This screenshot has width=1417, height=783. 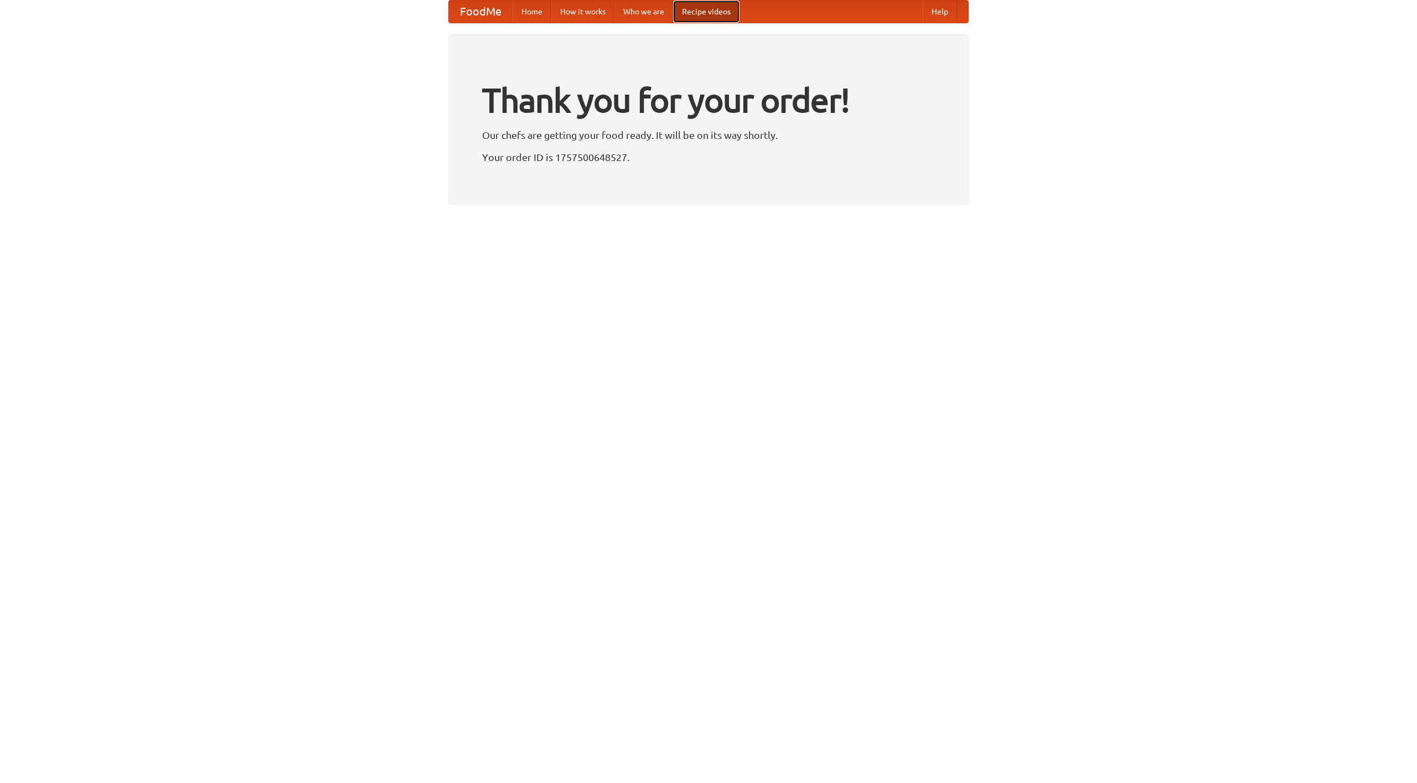 What do you see at coordinates (708, 135) in the screenshot?
I see `p: Our chefs are getting your food ready. It will be on its way shortly.` at bounding box center [708, 135].